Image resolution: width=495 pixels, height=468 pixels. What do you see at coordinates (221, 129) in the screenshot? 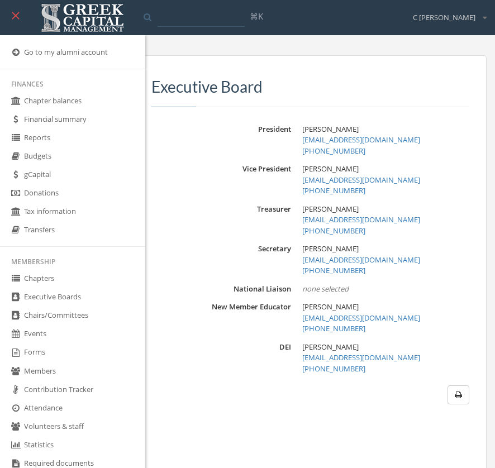
I see `dt: President` at bounding box center [221, 129].